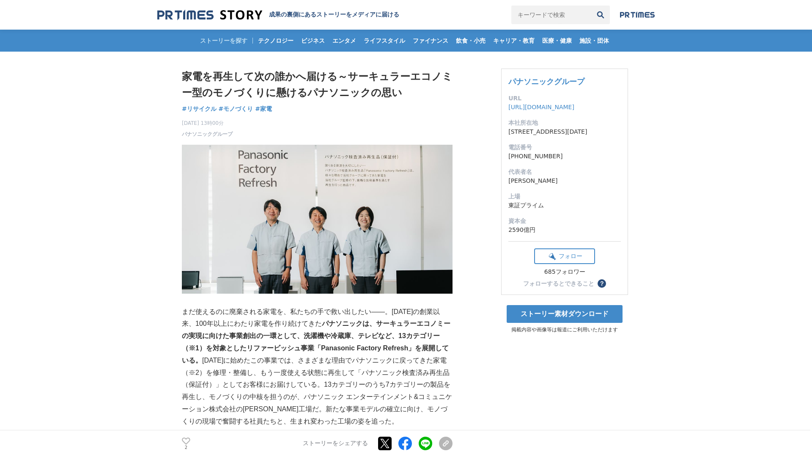 The width and height of the screenshot is (812, 457). What do you see at coordinates (471, 41) in the screenshot?
I see `a: 飲食・小売` at bounding box center [471, 41].